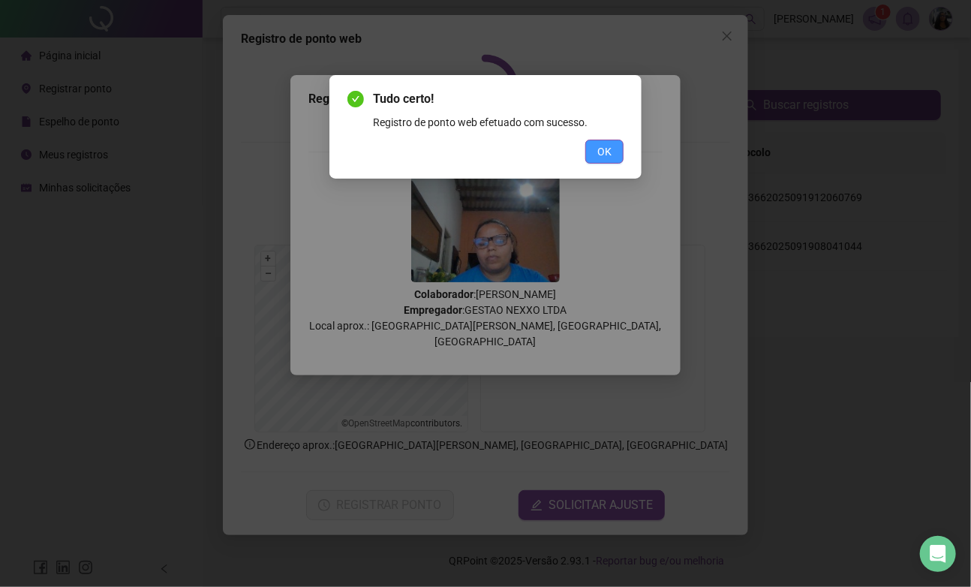  Describe the element at coordinates (498, 99) in the screenshot. I see `span: Tudo certo!` at that location.